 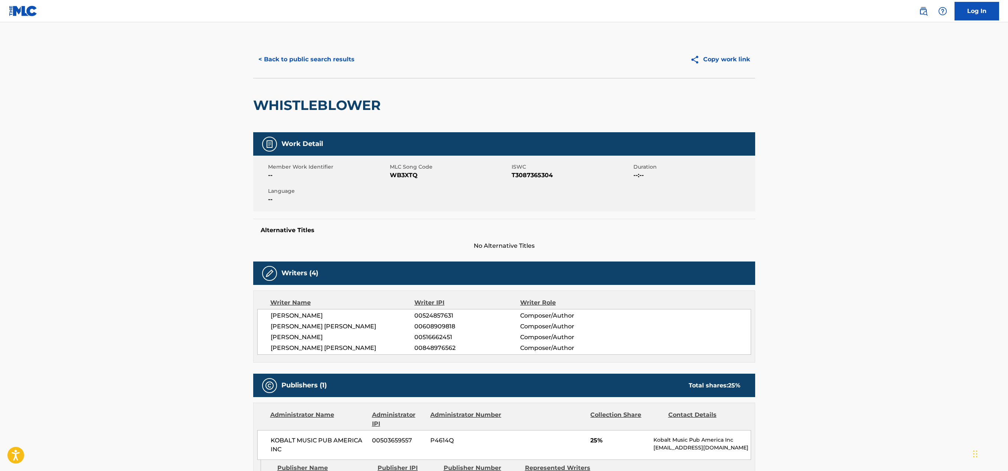 What do you see at coordinates (704, 419) in the screenshot?
I see `div: Contact Details` at bounding box center [704, 419].